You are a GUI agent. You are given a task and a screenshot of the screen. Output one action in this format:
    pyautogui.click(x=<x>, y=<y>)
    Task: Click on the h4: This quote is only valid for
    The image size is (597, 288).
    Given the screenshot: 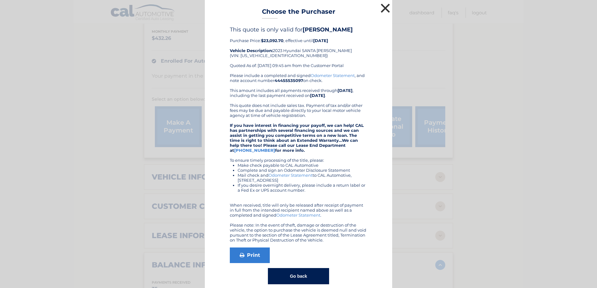 What is the action you would take?
    pyautogui.click(x=298, y=30)
    